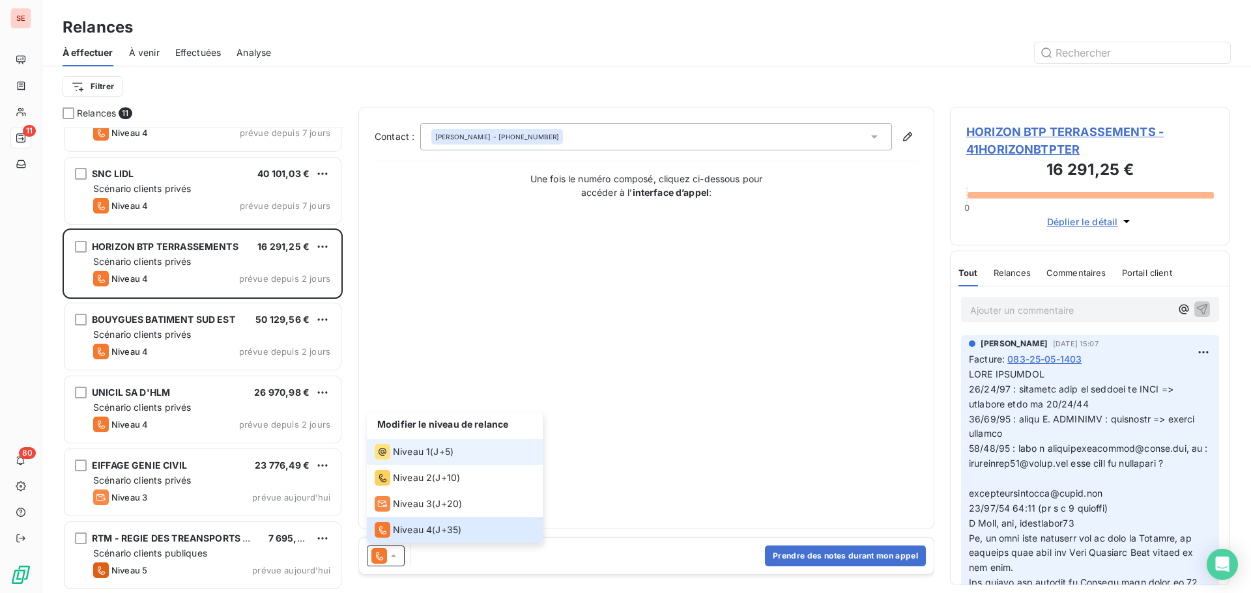  What do you see at coordinates (967, 208) in the screenshot?
I see `span: 0` at bounding box center [967, 208].